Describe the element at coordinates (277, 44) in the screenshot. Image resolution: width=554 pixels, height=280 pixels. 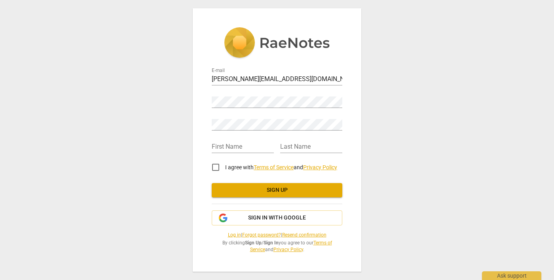
I see `img: 5ac2273c67554f335776073100b6d88f.svg` at that location.